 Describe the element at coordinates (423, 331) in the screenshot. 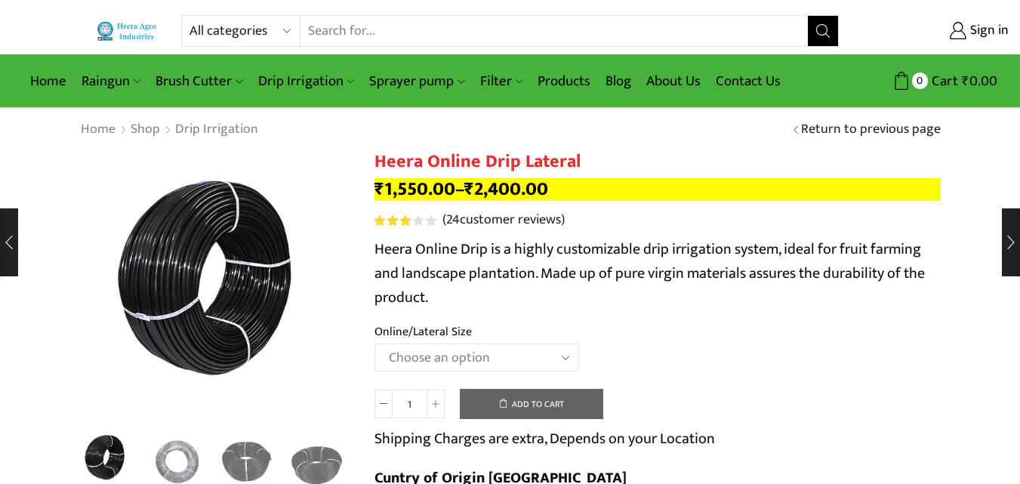

I see `label: Online/Lateral Size` at that location.